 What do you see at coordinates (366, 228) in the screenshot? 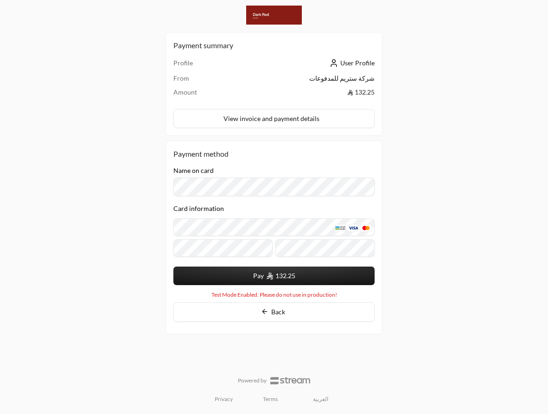
I see `img: MasterCard` at bounding box center [366, 228].